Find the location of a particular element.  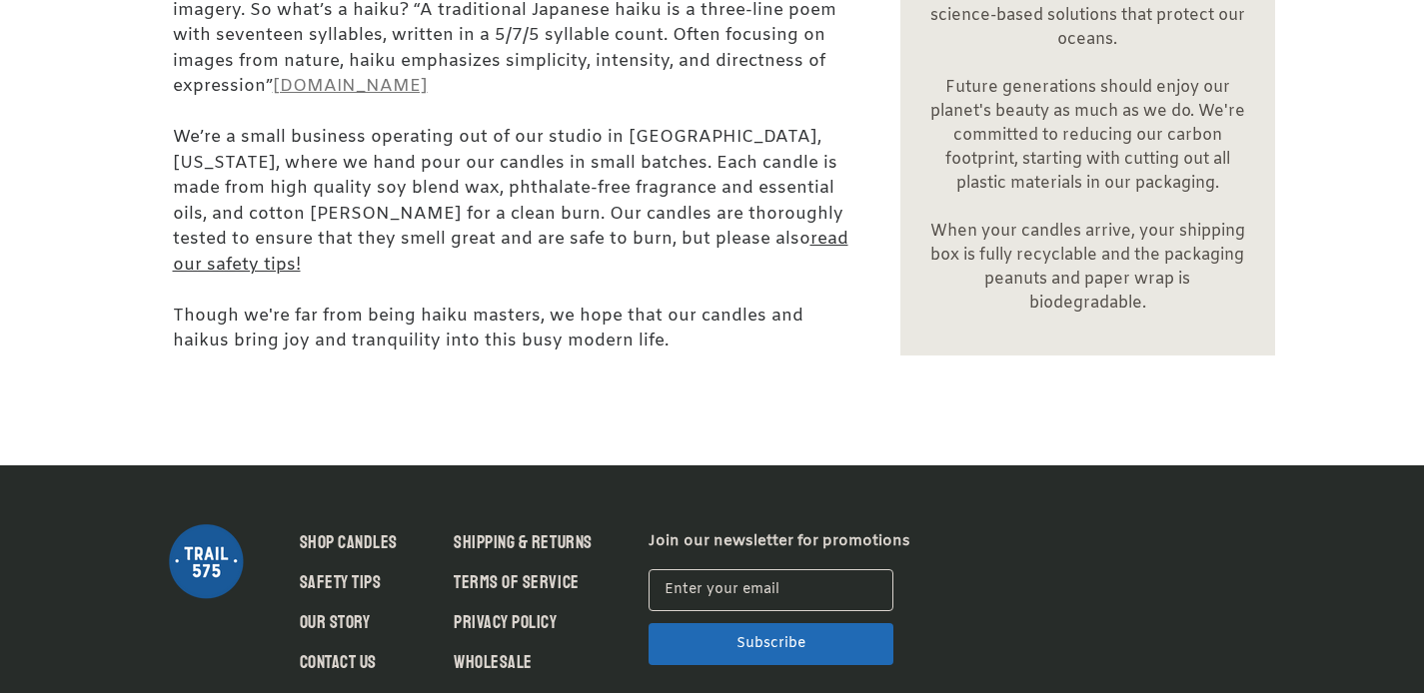

a: Terms of Service is located at coordinates (517, 582).